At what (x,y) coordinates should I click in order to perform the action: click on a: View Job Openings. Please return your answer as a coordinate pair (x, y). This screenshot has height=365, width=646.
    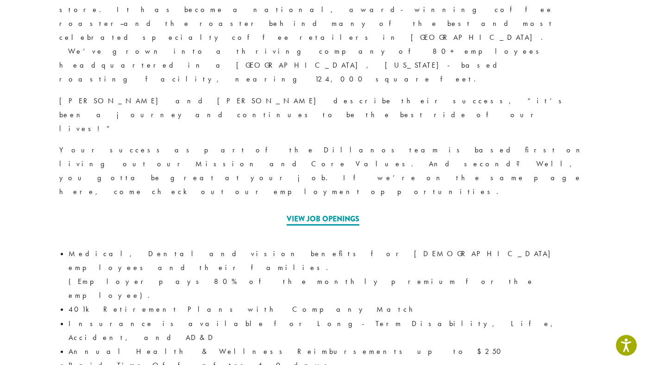
    Looking at the image, I should click on (323, 219).